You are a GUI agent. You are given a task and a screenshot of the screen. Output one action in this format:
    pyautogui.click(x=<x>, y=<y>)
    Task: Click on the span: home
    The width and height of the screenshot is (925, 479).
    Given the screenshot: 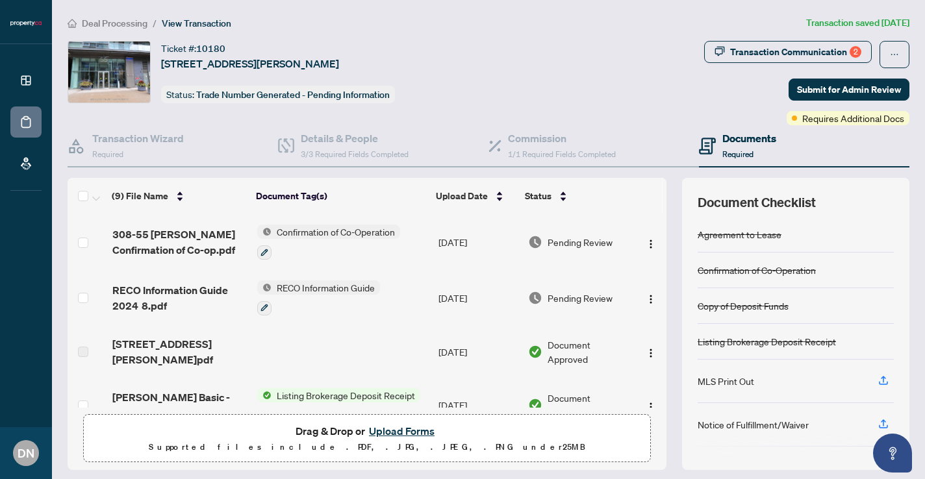 What is the action you would take?
    pyautogui.click(x=72, y=23)
    